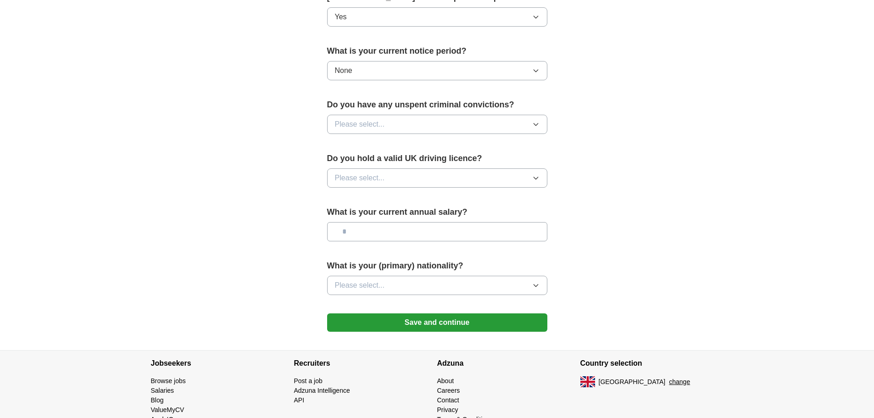 This screenshot has width=874, height=418. Describe the element at coordinates (322, 390) in the screenshot. I see `a: Adzuna Intelligence` at that location.